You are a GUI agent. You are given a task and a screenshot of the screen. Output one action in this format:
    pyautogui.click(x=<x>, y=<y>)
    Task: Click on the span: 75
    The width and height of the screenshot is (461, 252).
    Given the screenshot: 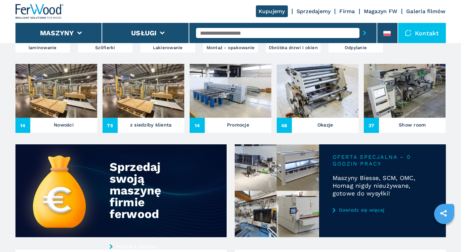 What is the action you would take?
    pyautogui.click(x=110, y=125)
    